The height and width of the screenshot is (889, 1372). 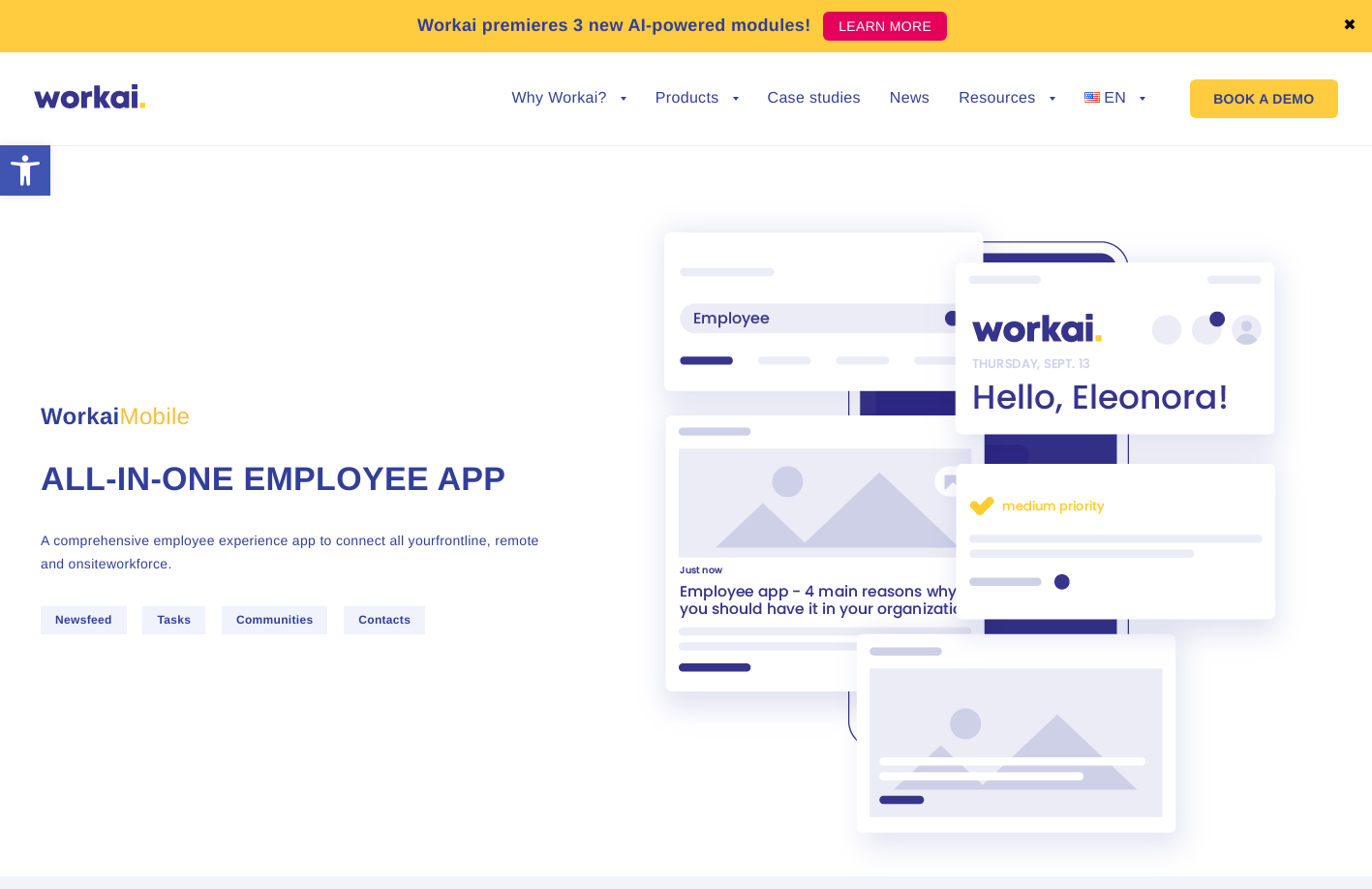 What do you see at coordinates (83, 620) in the screenshot?
I see `span: Newsfeed` at bounding box center [83, 620].